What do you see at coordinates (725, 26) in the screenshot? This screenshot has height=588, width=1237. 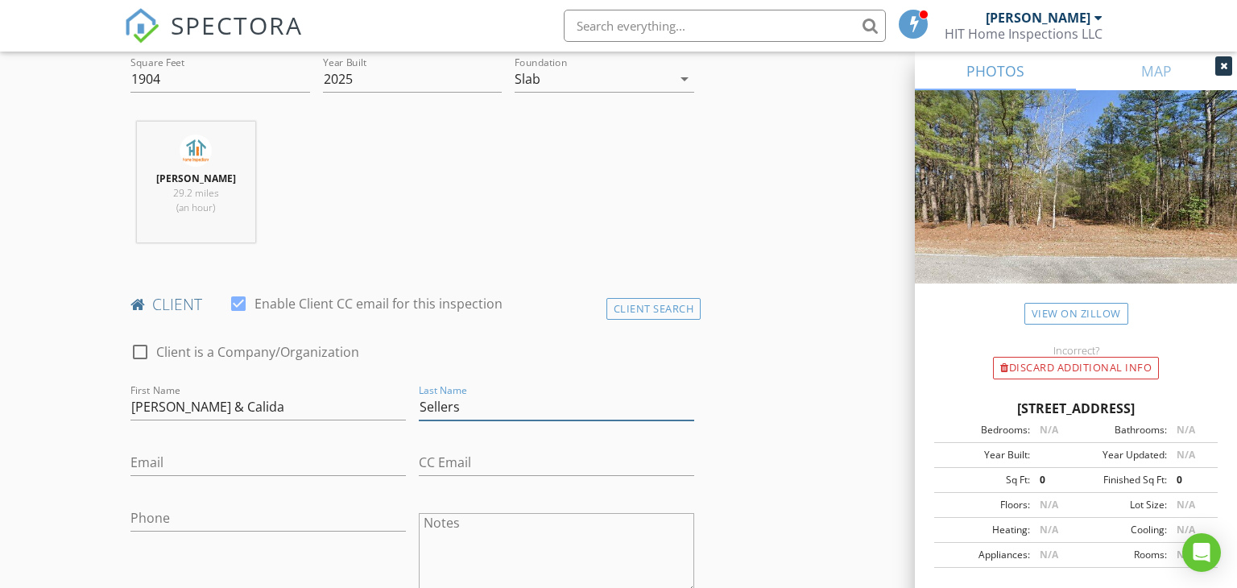 I see `input: Search everything...` at bounding box center [725, 26].